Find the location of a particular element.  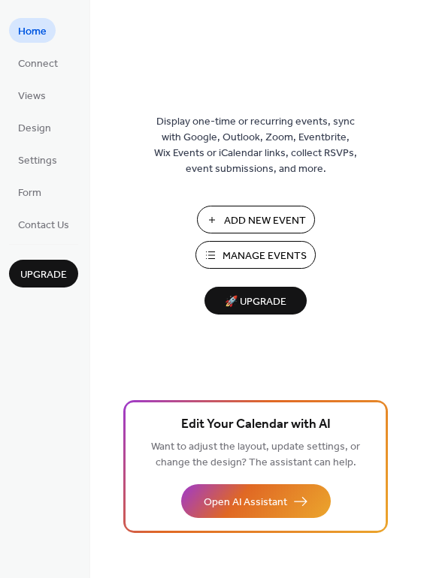

a: Settings is located at coordinates (38, 159).